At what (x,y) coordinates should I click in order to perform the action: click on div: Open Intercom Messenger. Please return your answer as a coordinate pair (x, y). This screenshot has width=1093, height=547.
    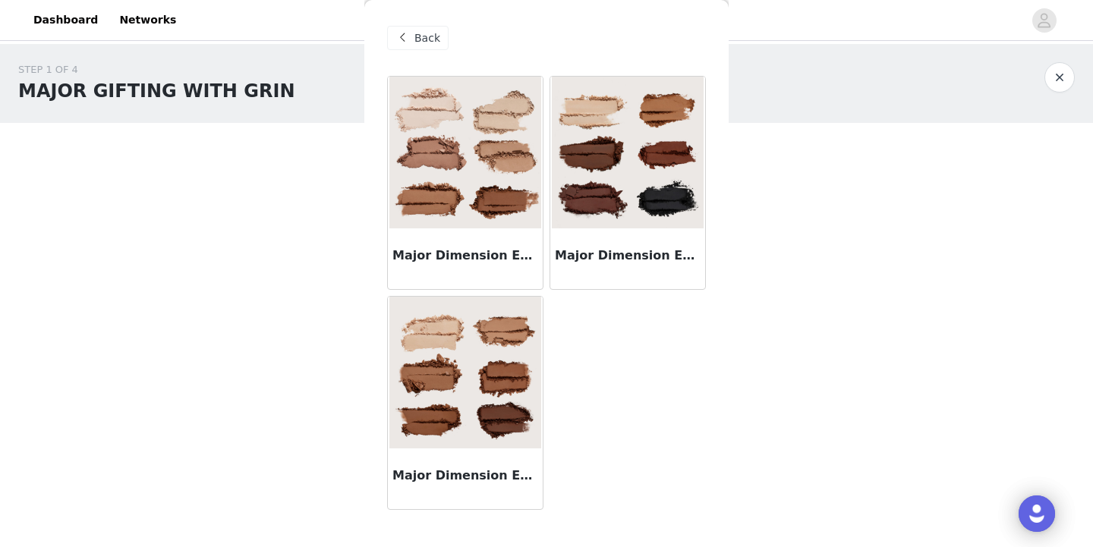
    Looking at the image, I should click on (1037, 514).